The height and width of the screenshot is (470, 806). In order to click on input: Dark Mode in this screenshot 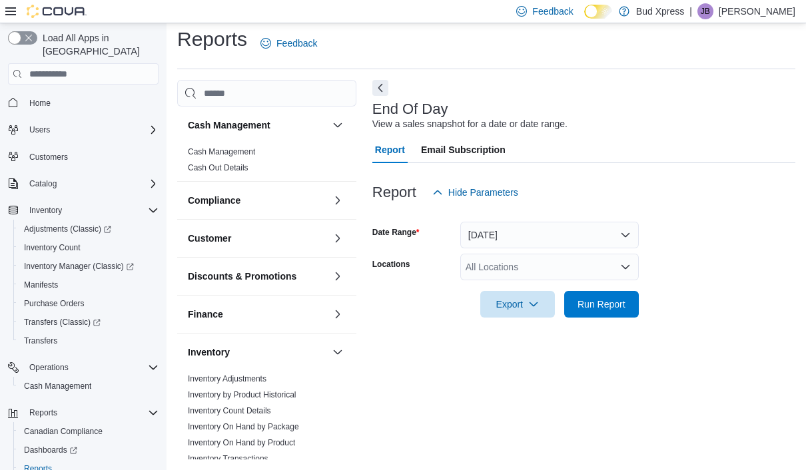, I will do `click(598, 11)`.